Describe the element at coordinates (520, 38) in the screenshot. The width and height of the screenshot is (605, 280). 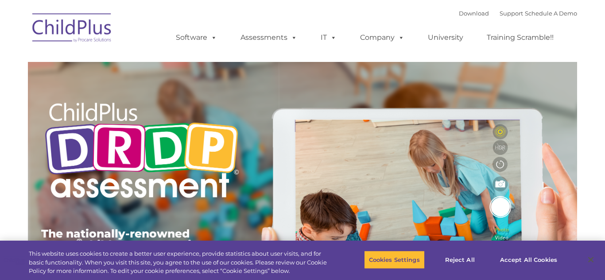
I see `a: Training Scramble!!` at that location.